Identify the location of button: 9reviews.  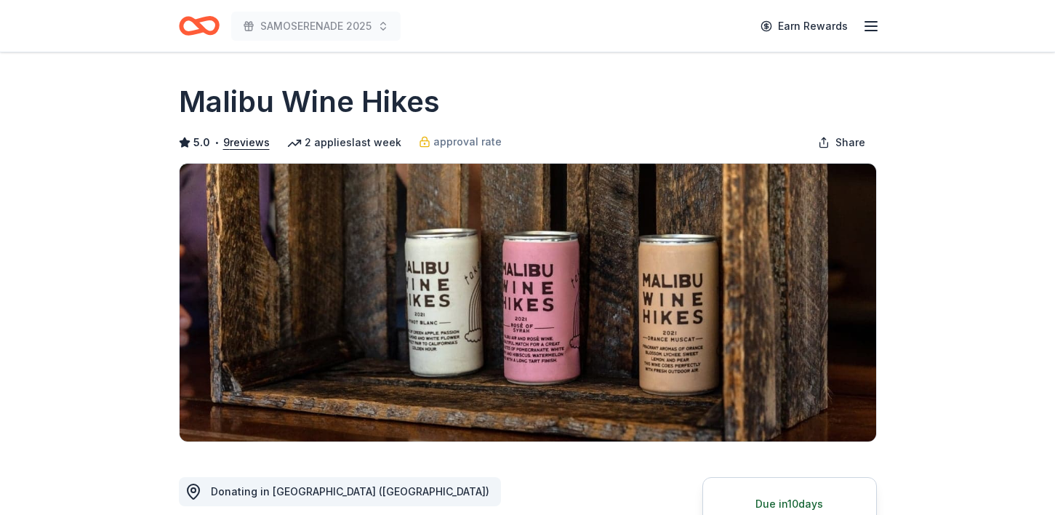
(247, 143).